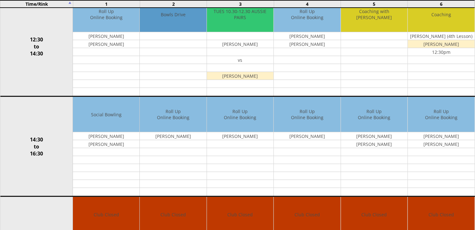 The width and height of the screenshot is (475, 230). I want to click on td: 4, so click(307, 4).